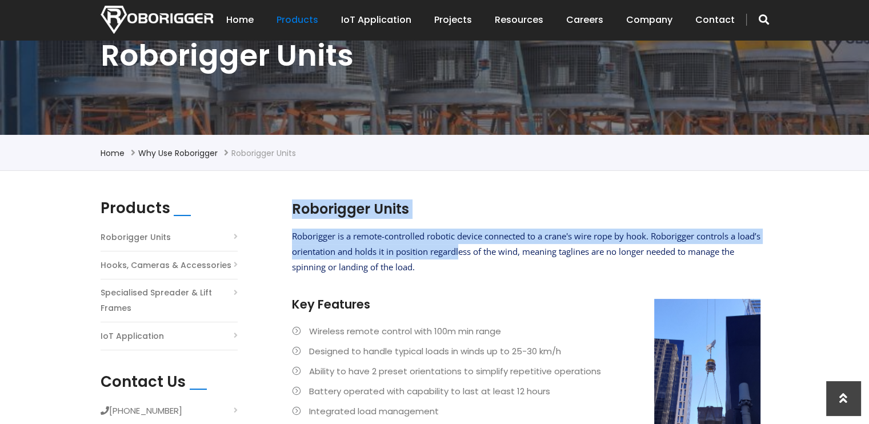 The image size is (869, 424). What do you see at coordinates (526, 391) in the screenshot?
I see `li: Battery operated with capability to last at least 12 hours` at bounding box center [526, 391].